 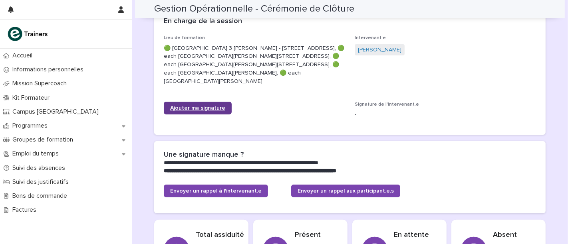 I want to click on span: Envoyer un rappel à l'intervenant.e, so click(x=216, y=191).